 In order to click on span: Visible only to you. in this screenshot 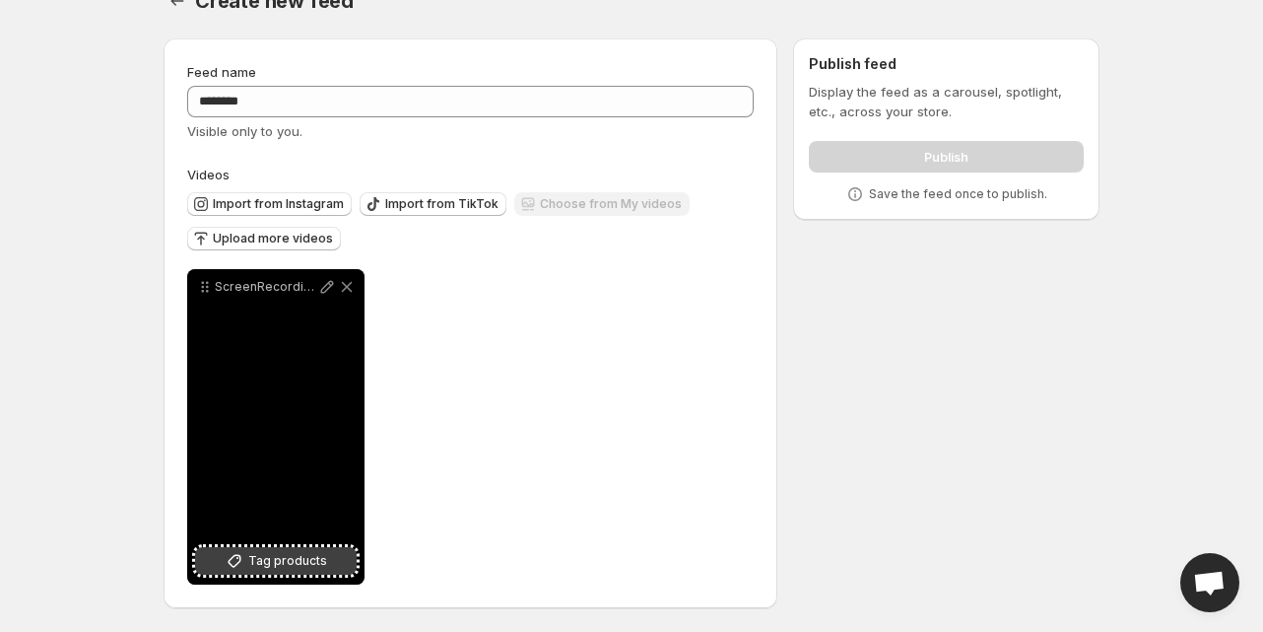, I will do `click(244, 131)`.